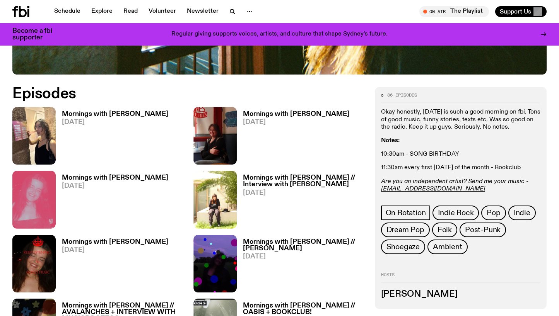  I want to click on a: Indie Rock, so click(456, 213).